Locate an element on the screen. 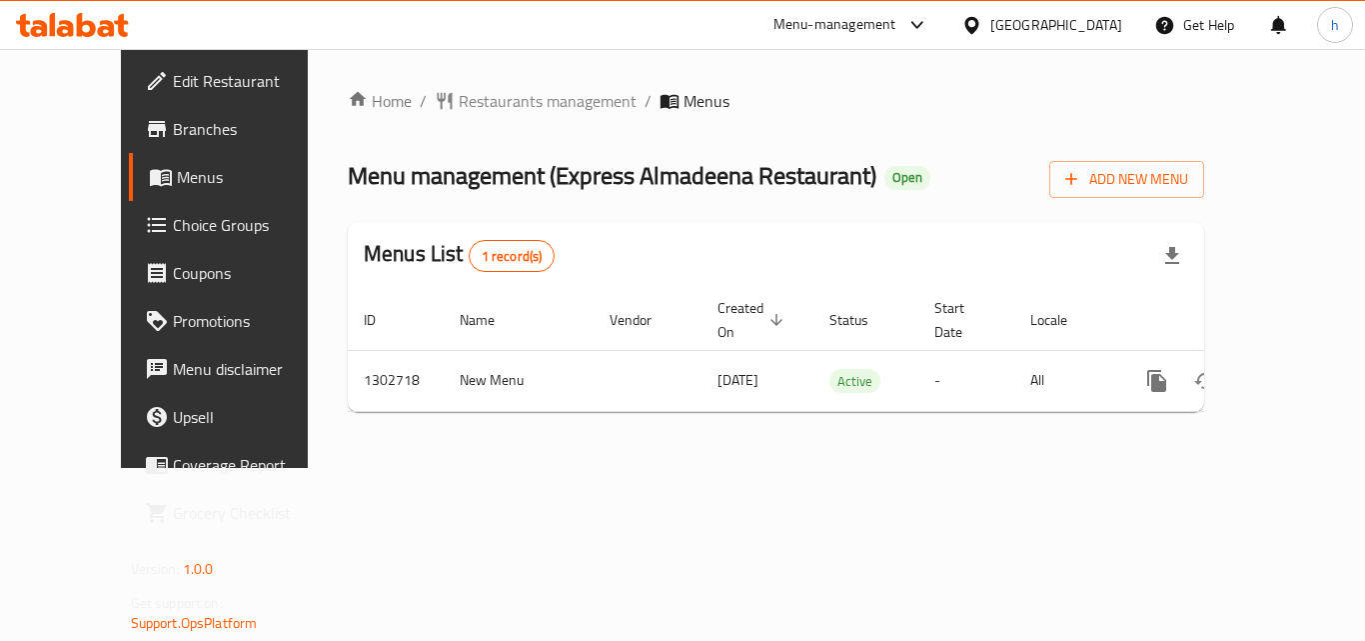 The image size is (1365, 641). td: All is located at coordinates (1066, 380).